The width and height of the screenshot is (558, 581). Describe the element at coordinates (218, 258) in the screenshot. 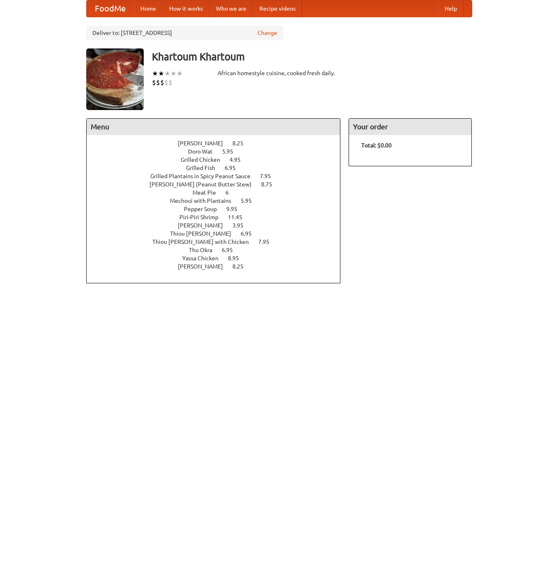

I see `a: Yassa Chicken 8.95` at that location.